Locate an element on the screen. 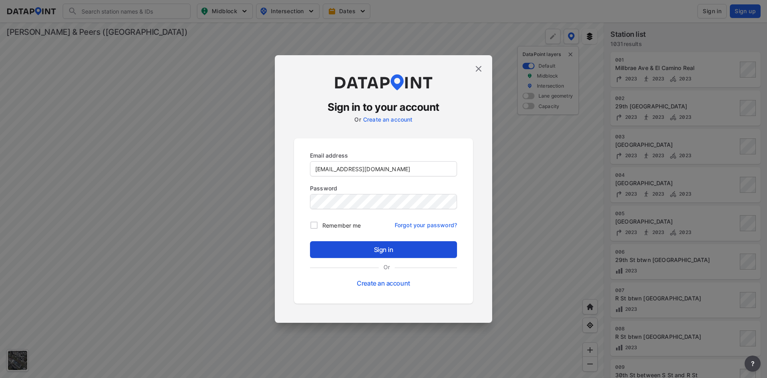  img: dataPointLogo.9353c09d.svg is located at coordinates (384, 82).